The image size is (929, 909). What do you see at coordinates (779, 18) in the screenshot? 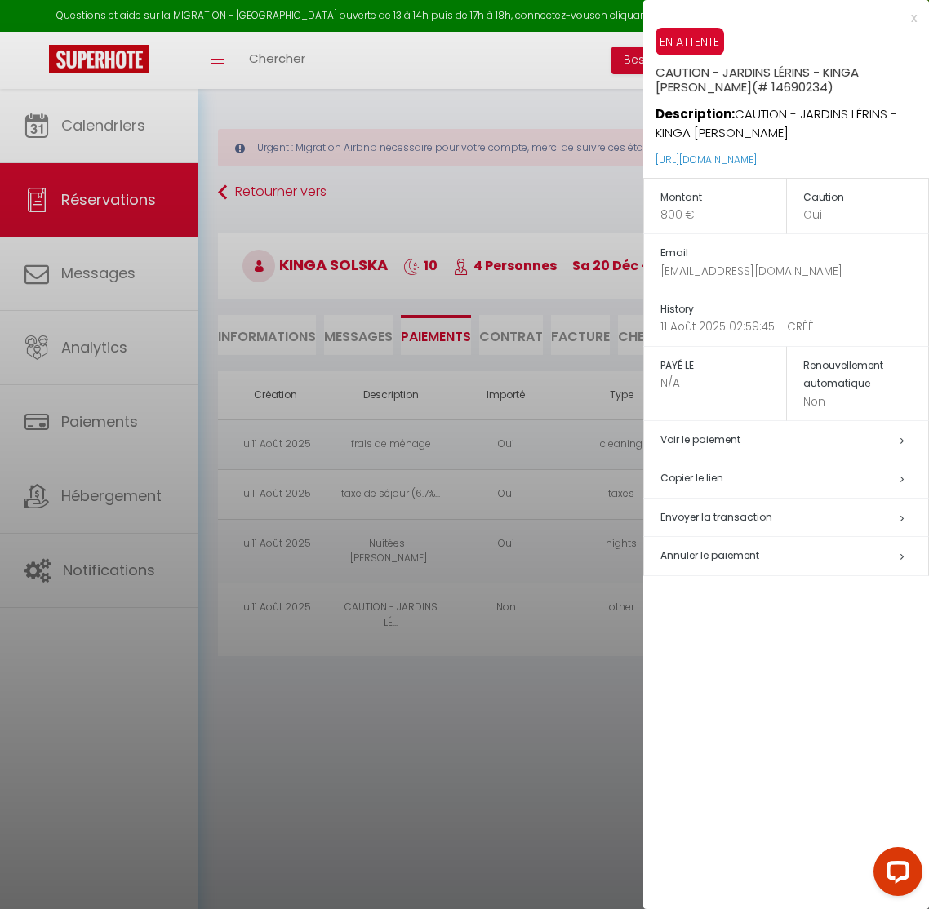
I see `div: x` at bounding box center [779, 18].